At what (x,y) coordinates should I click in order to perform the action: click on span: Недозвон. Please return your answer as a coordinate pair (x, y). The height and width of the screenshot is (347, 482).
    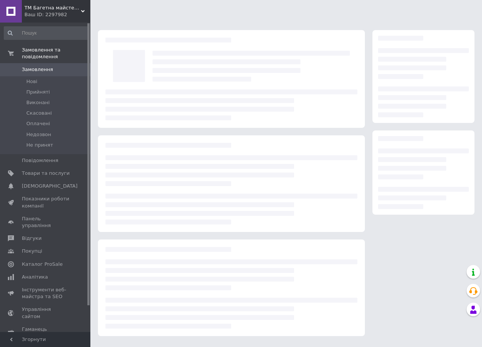
    Looking at the image, I should click on (39, 135).